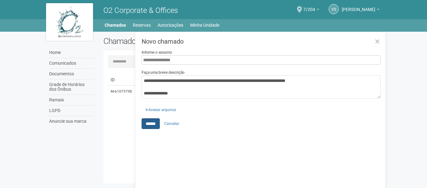  What do you see at coordinates (141, 10) in the screenshot?
I see `span: O2 Corporate & Offices` at bounding box center [141, 10].